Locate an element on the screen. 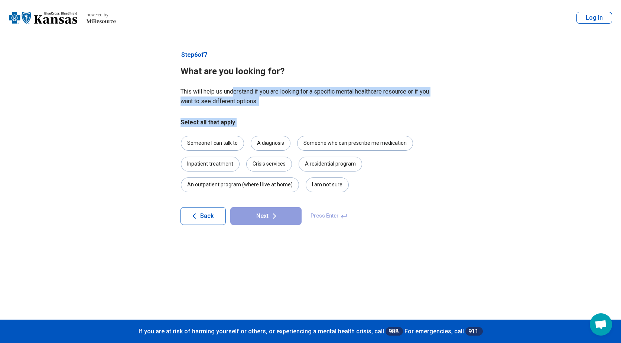  p: If you are at risk of harming yourself or others, or experiencing a mental health crisis, call Fo... is located at coordinates (310, 331).